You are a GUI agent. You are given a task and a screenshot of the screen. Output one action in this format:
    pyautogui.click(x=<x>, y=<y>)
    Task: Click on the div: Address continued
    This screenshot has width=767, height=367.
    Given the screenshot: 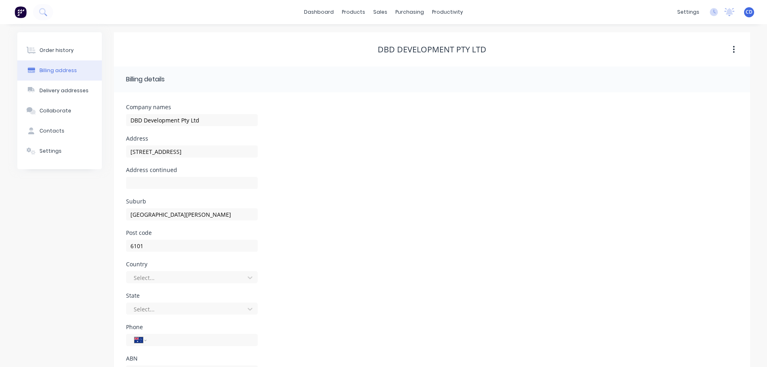 What is the action you would take?
    pyautogui.click(x=192, y=170)
    